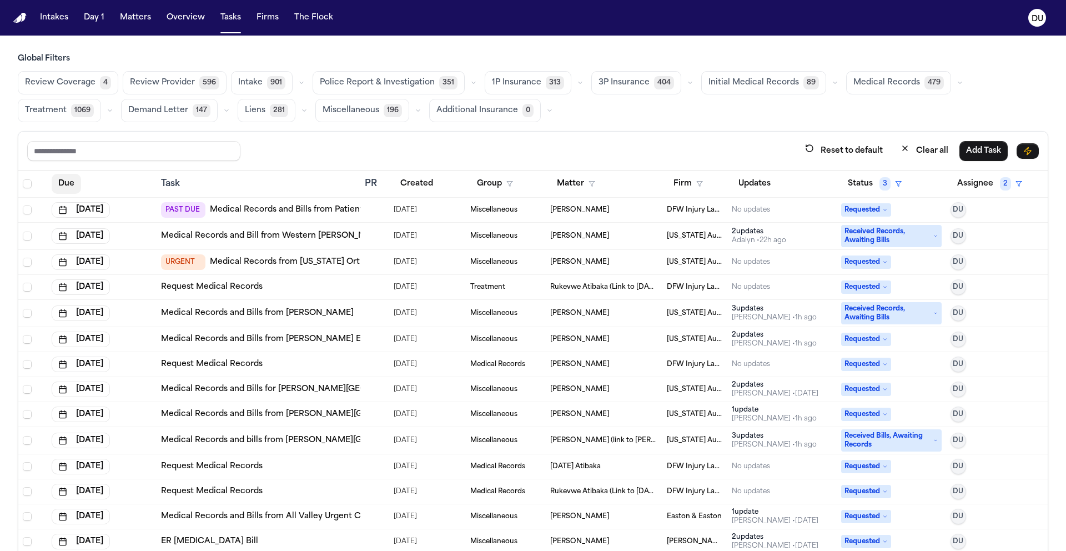  Describe the element at coordinates (54, 18) in the screenshot. I see `a: Intakes` at that location.